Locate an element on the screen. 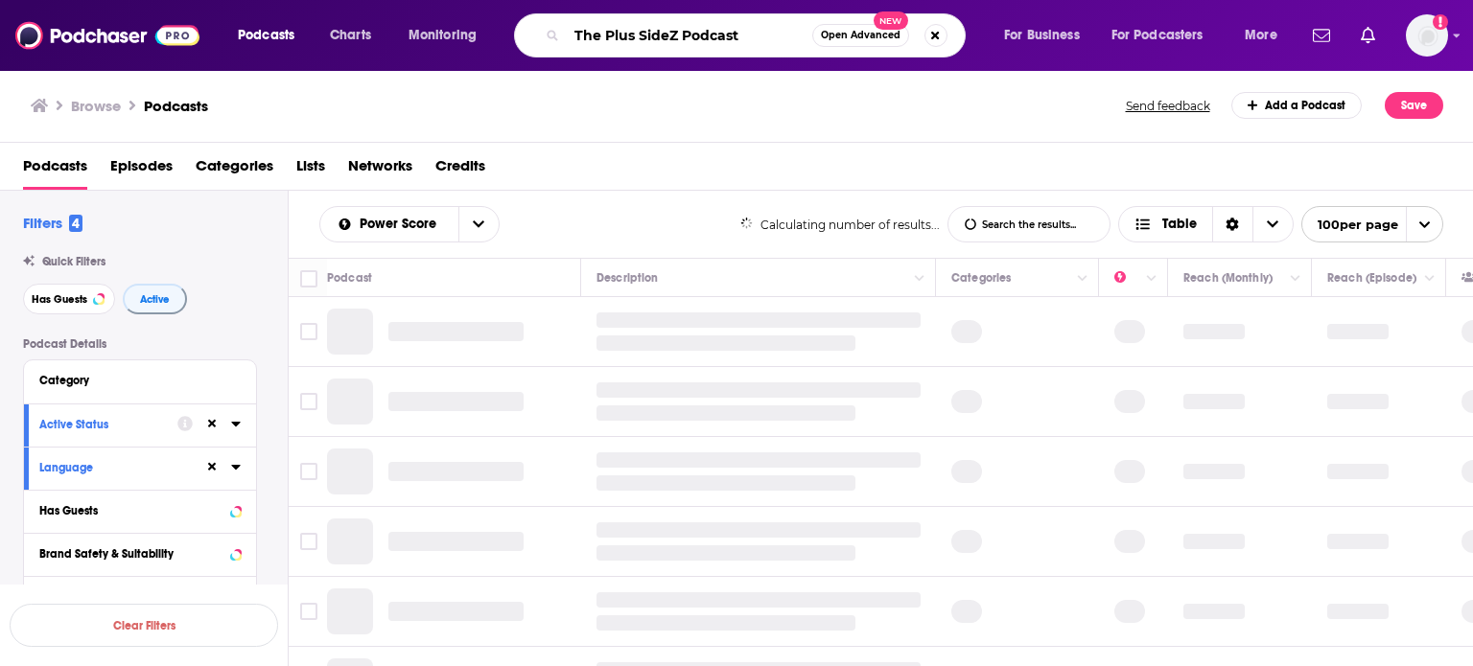 Image resolution: width=1473 pixels, height=666 pixels. button: Show profile menu is located at coordinates (1427, 35).